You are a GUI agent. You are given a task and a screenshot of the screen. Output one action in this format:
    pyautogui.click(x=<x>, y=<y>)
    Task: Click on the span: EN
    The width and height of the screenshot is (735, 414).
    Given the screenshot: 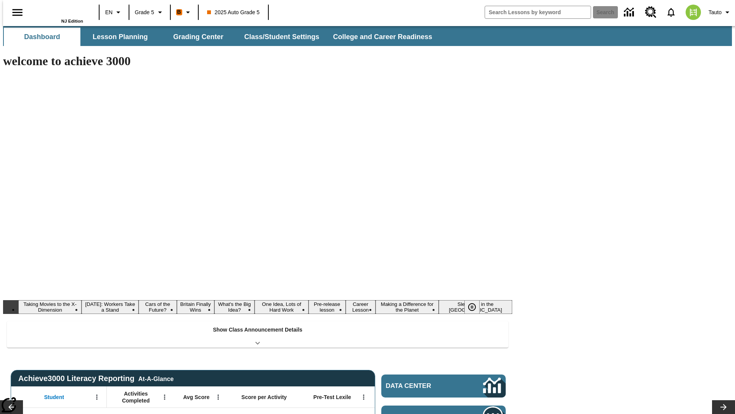 What is the action you would take?
    pyautogui.click(x=109, y=12)
    